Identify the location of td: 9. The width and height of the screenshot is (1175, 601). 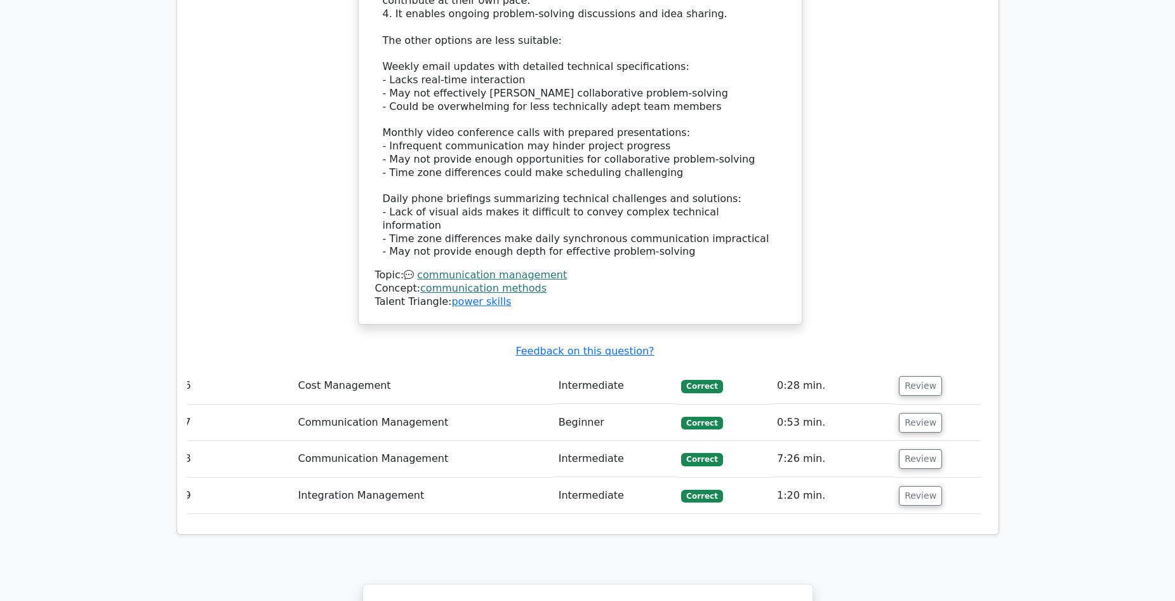
(236, 495).